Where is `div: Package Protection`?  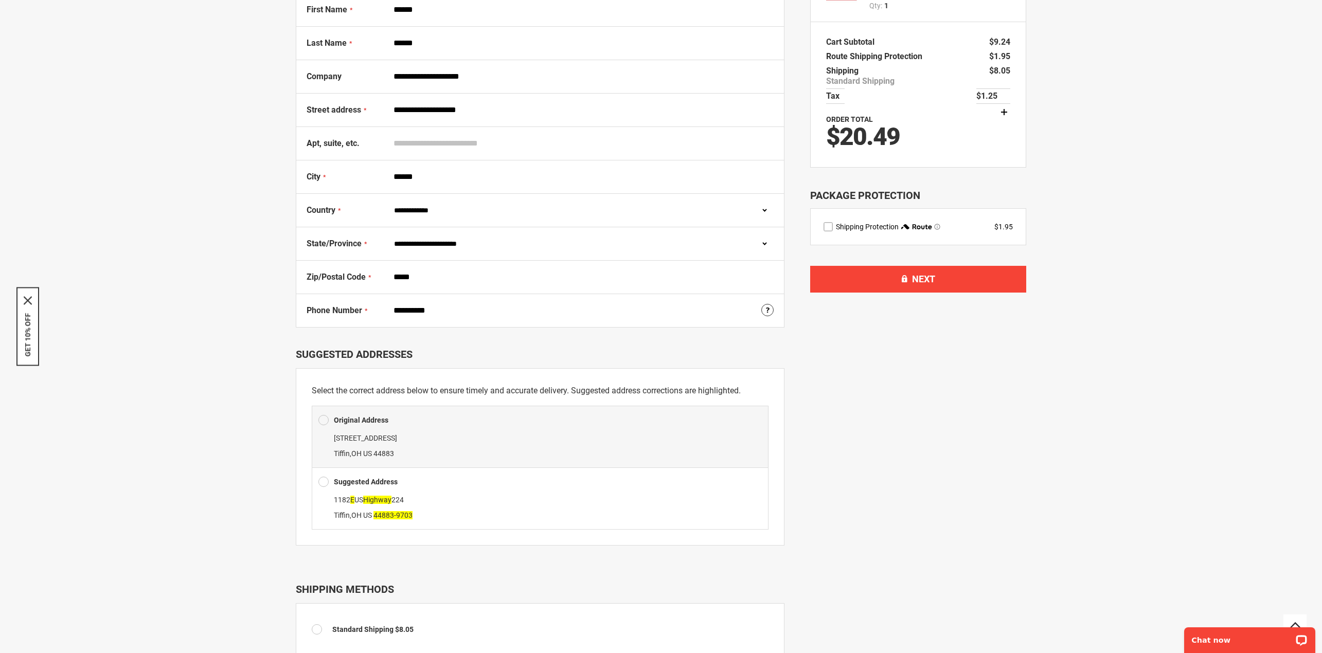
div: Package Protection is located at coordinates (918, 195).